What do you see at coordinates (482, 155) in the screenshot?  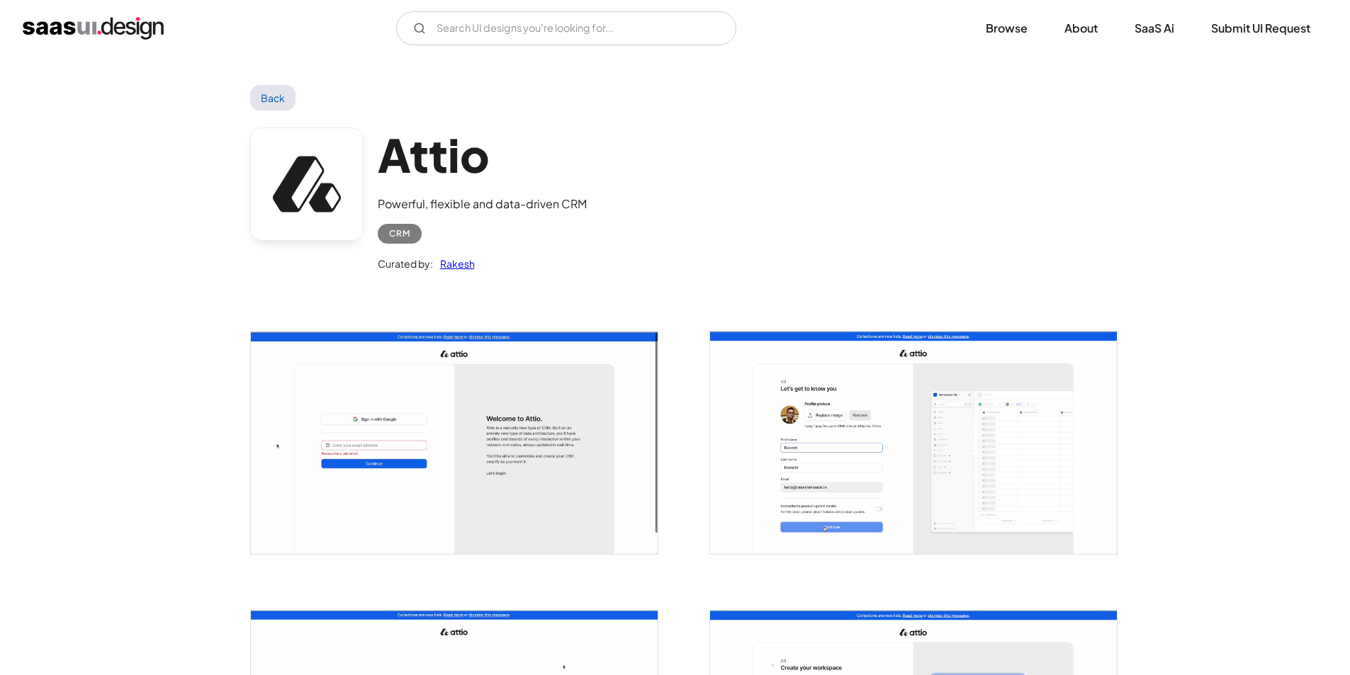 I see `h1: Attio` at bounding box center [482, 155].